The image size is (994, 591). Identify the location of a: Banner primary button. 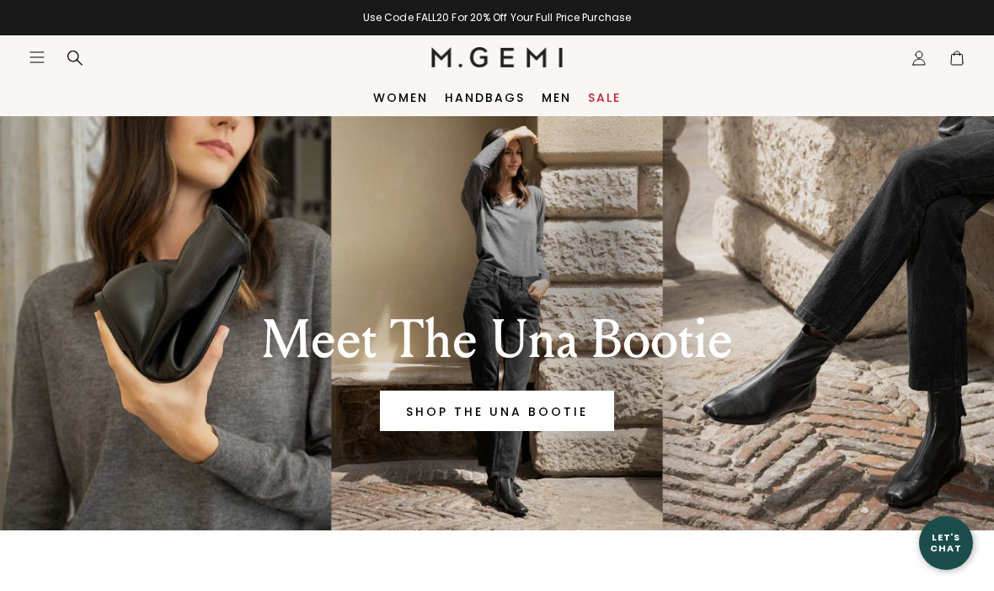
(497, 411).